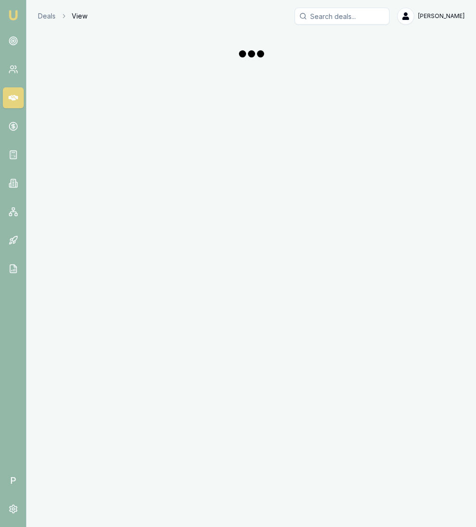 The image size is (476, 527). Describe the element at coordinates (13, 480) in the screenshot. I see `span: P` at that location.